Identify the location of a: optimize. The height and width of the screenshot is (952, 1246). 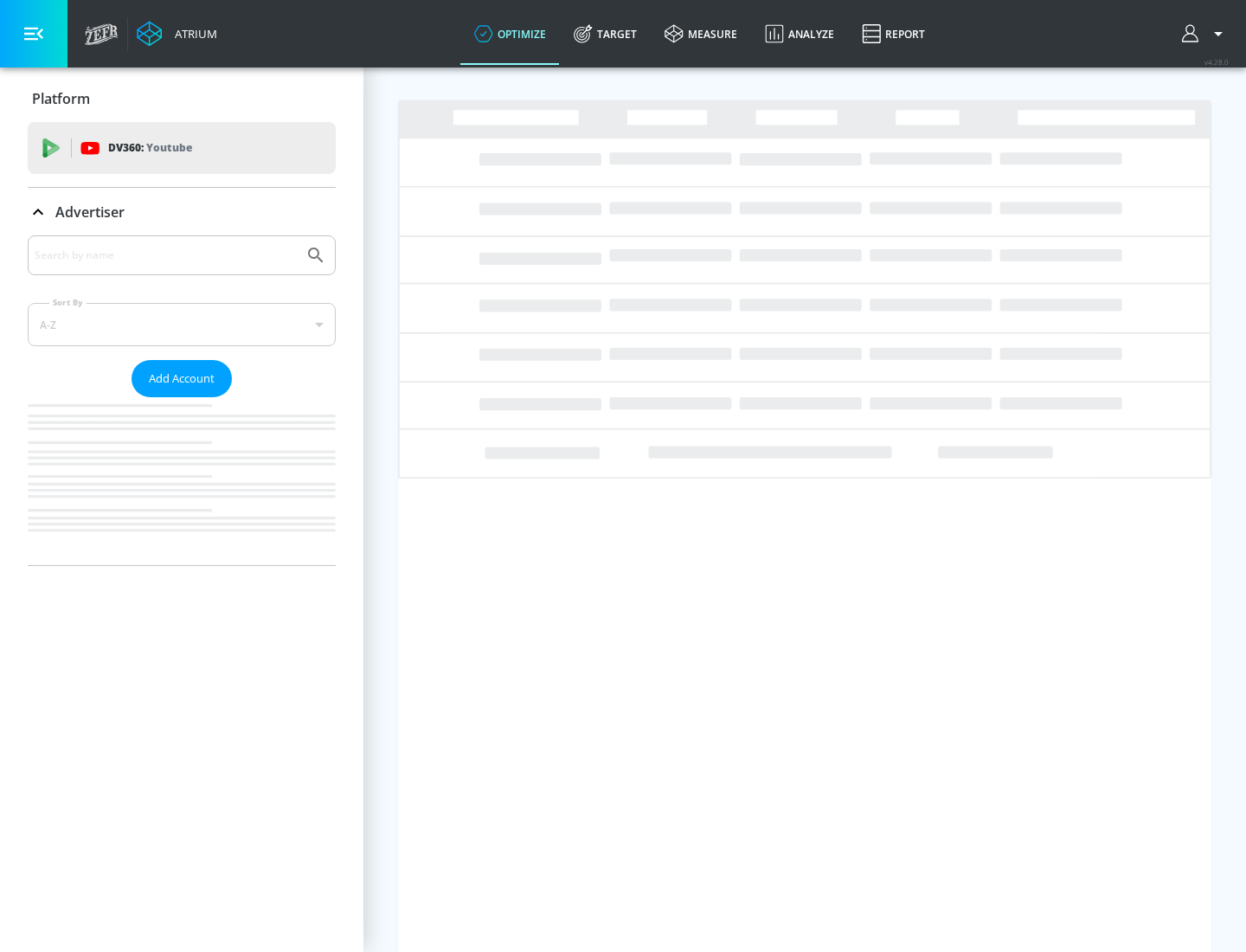
(510, 34).